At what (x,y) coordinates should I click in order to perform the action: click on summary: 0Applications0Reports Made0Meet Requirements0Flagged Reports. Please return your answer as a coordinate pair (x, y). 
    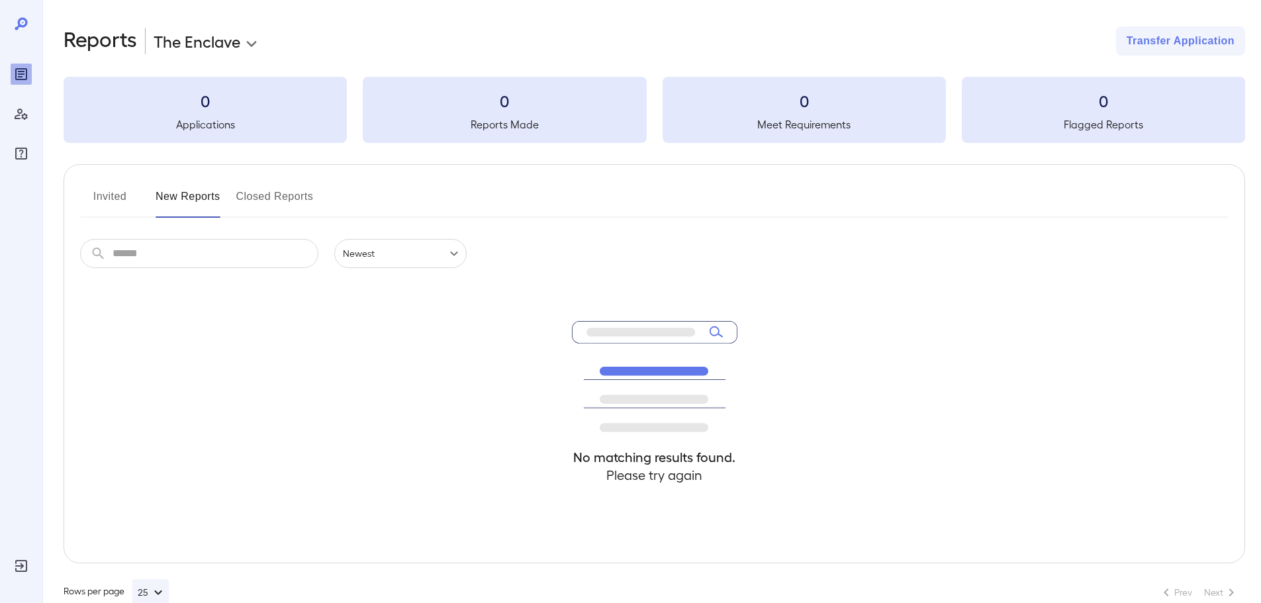
    Looking at the image, I should click on (654, 110).